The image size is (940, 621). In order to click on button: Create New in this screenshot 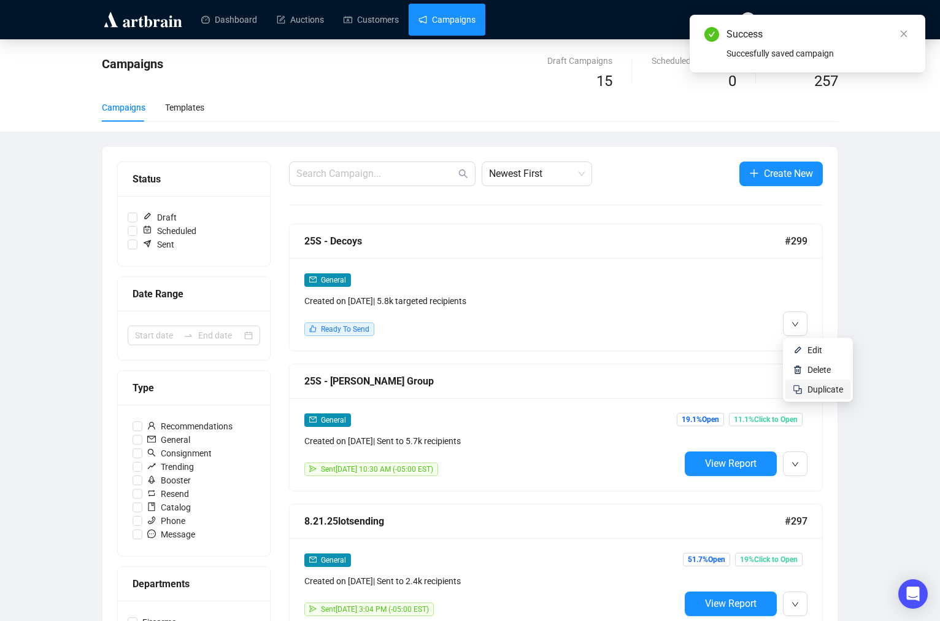, I will do `click(781, 174)`.